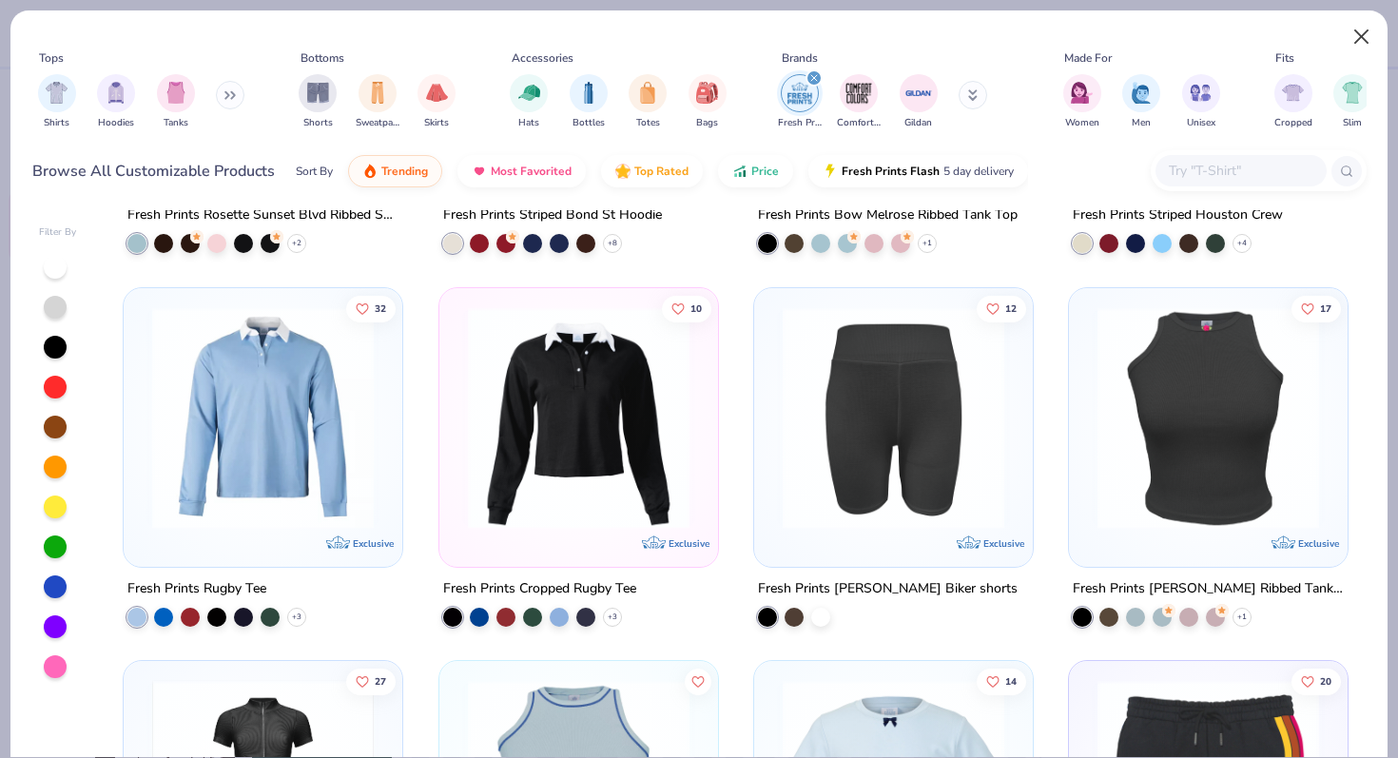 This screenshot has width=1398, height=758. Describe the element at coordinates (176, 92) in the screenshot. I see `img: Tanks Image` at that location.